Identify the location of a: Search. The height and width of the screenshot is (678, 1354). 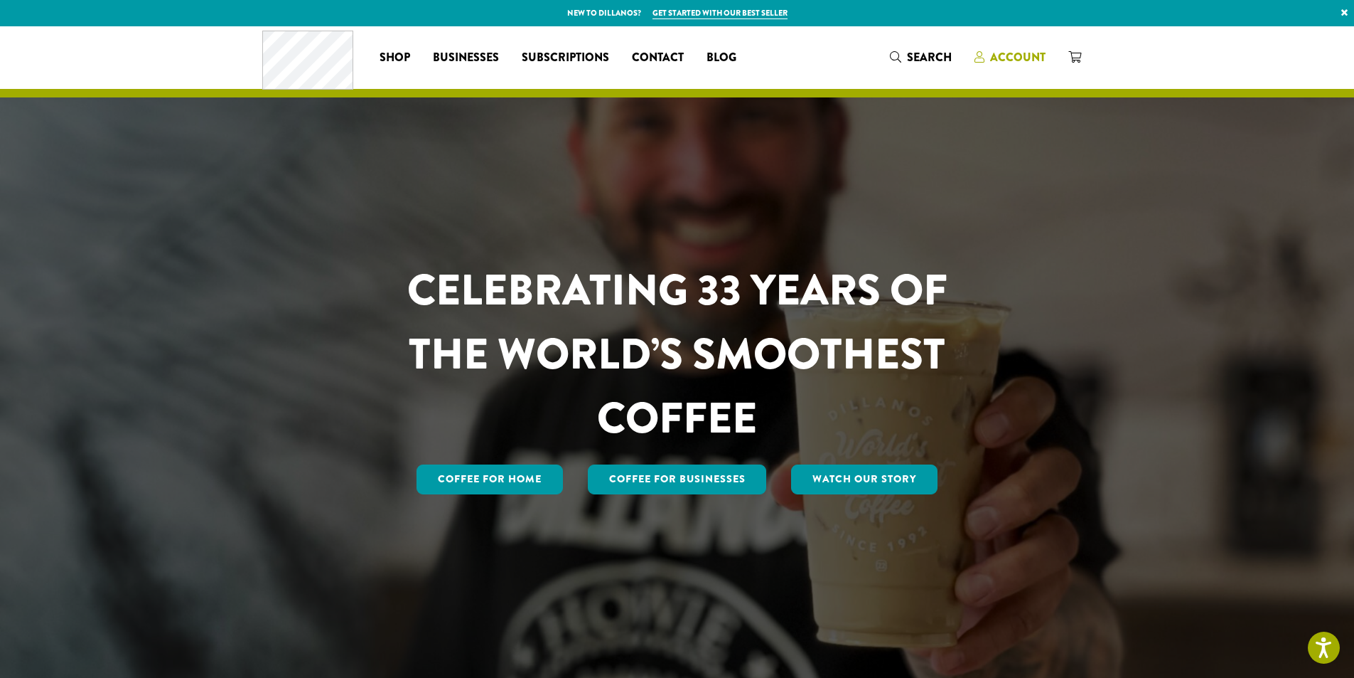
(921, 57).